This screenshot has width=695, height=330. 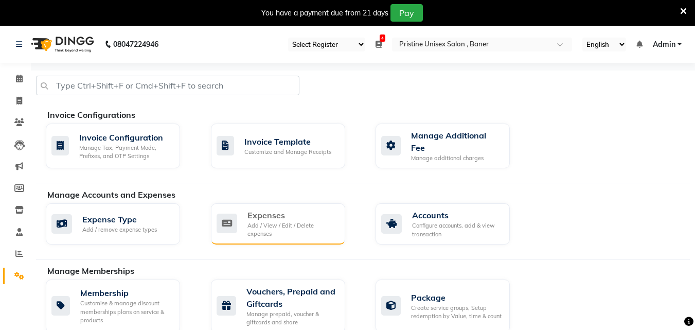 I want to click on div: Expense Type, so click(x=119, y=219).